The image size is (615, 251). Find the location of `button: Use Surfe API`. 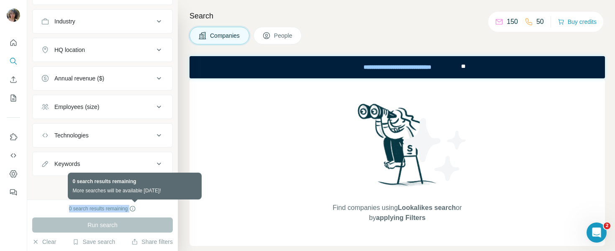

button: Use Surfe API is located at coordinates (13, 155).